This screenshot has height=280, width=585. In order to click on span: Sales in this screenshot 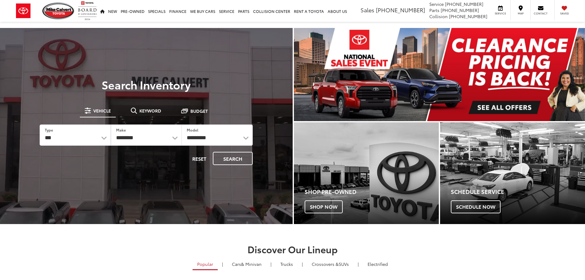, I will do `click(367, 10)`.